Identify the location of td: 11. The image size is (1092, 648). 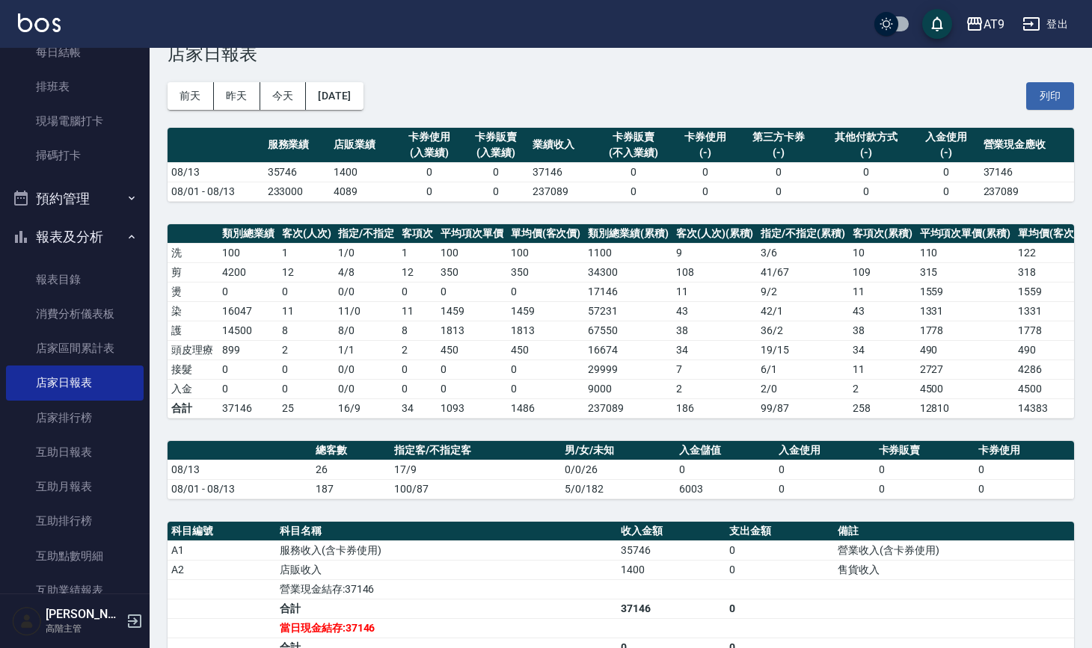
(715, 292).